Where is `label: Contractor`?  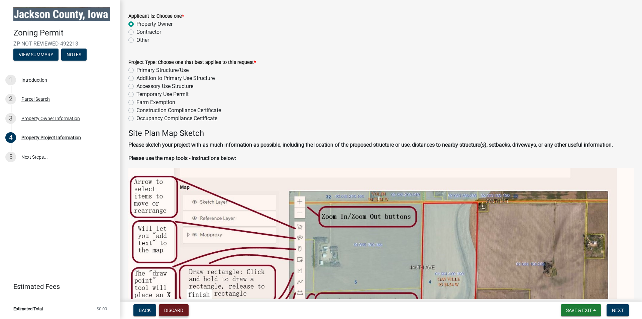 label: Contractor is located at coordinates (149, 32).